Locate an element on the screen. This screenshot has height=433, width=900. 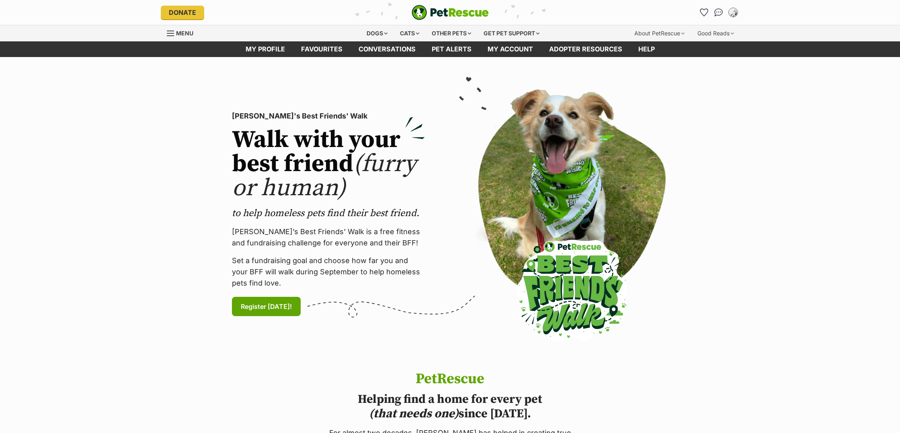
i: (that needs one) is located at coordinates (414, 414).